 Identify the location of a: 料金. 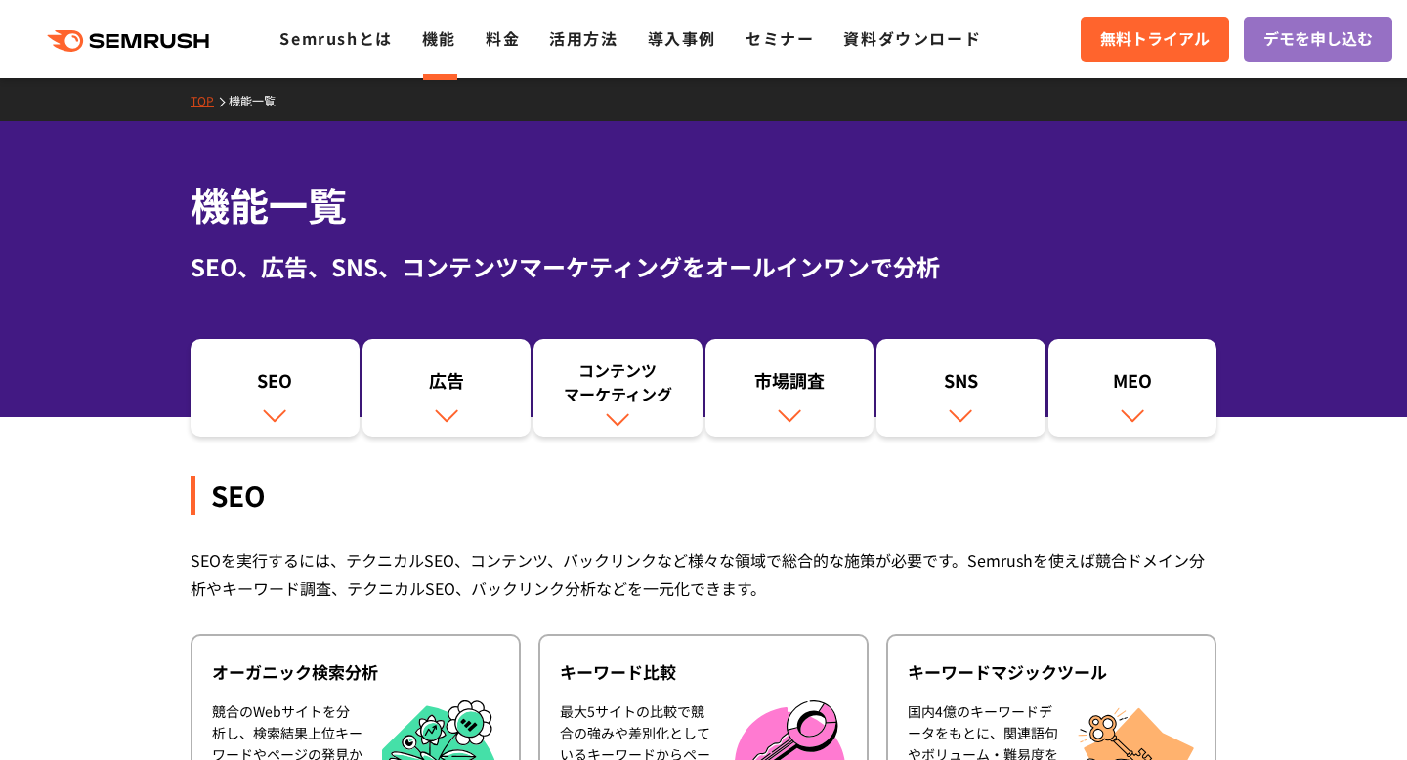
(502, 38).